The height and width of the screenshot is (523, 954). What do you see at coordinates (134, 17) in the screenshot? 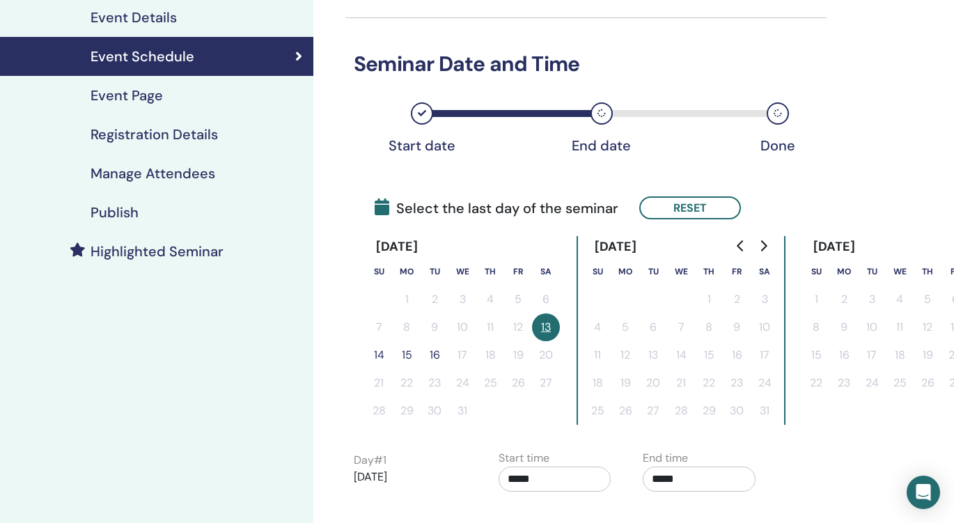
I see `h4: Event Details` at bounding box center [134, 17].